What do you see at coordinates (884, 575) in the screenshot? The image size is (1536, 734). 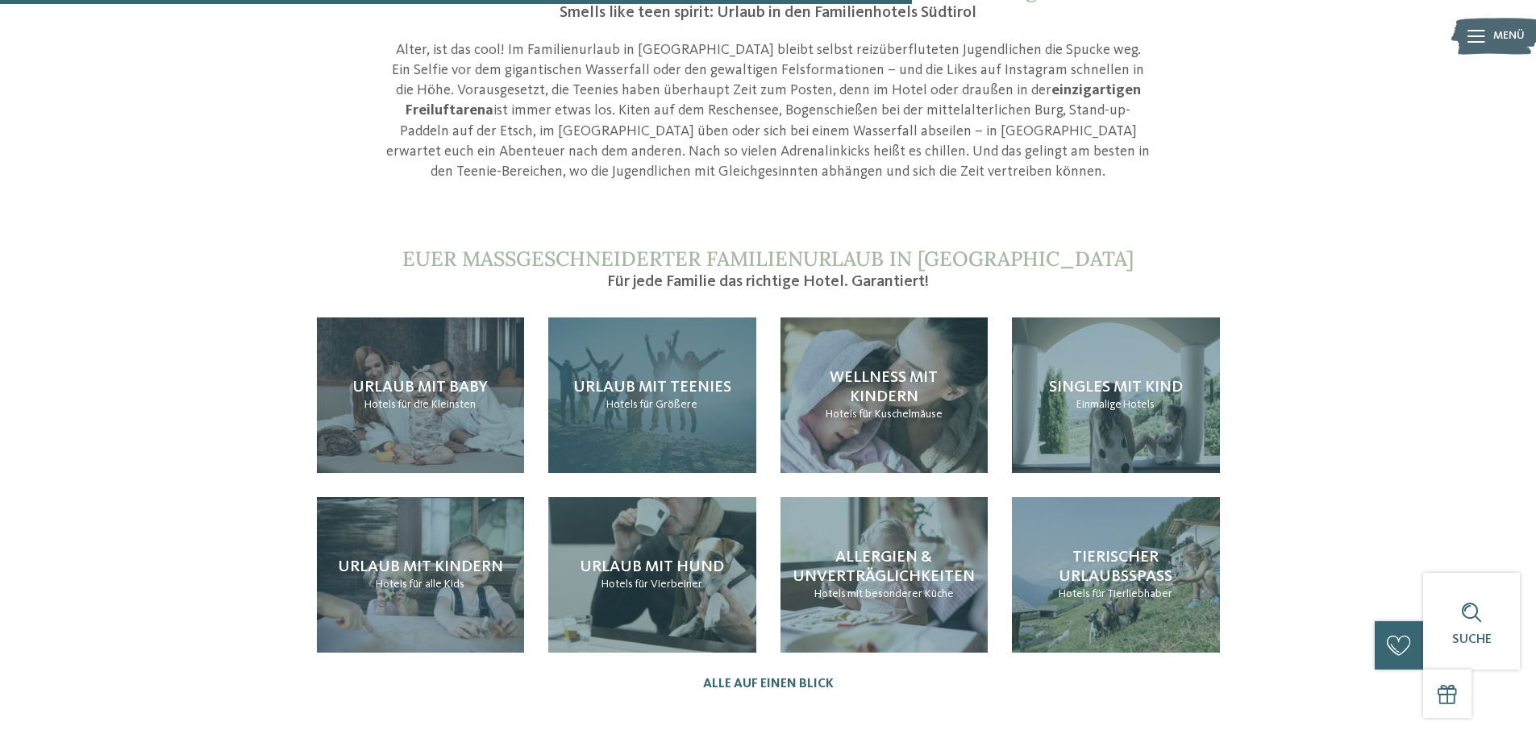 I see `a: Urlaub mit Teenagern in Südtirol geplant? Allergien & Unverträglichkeiten Hotels mit besonderer K...` at bounding box center [884, 575].